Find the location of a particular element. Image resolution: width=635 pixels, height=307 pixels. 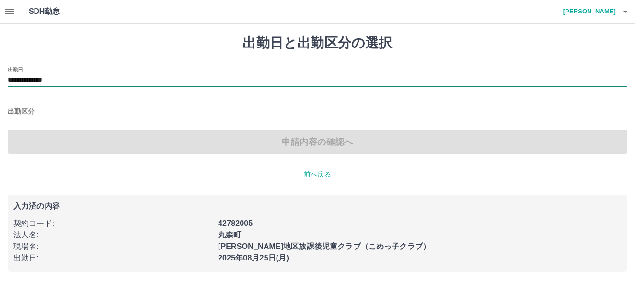

p: 前へ戻る is located at coordinates (317, 174).